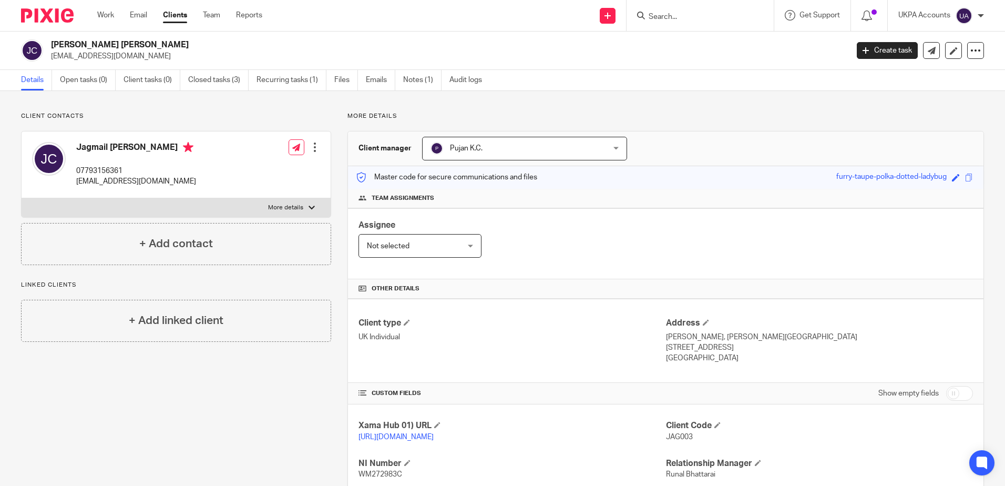  I want to click on p: UKPA Accounts, so click(924, 15).